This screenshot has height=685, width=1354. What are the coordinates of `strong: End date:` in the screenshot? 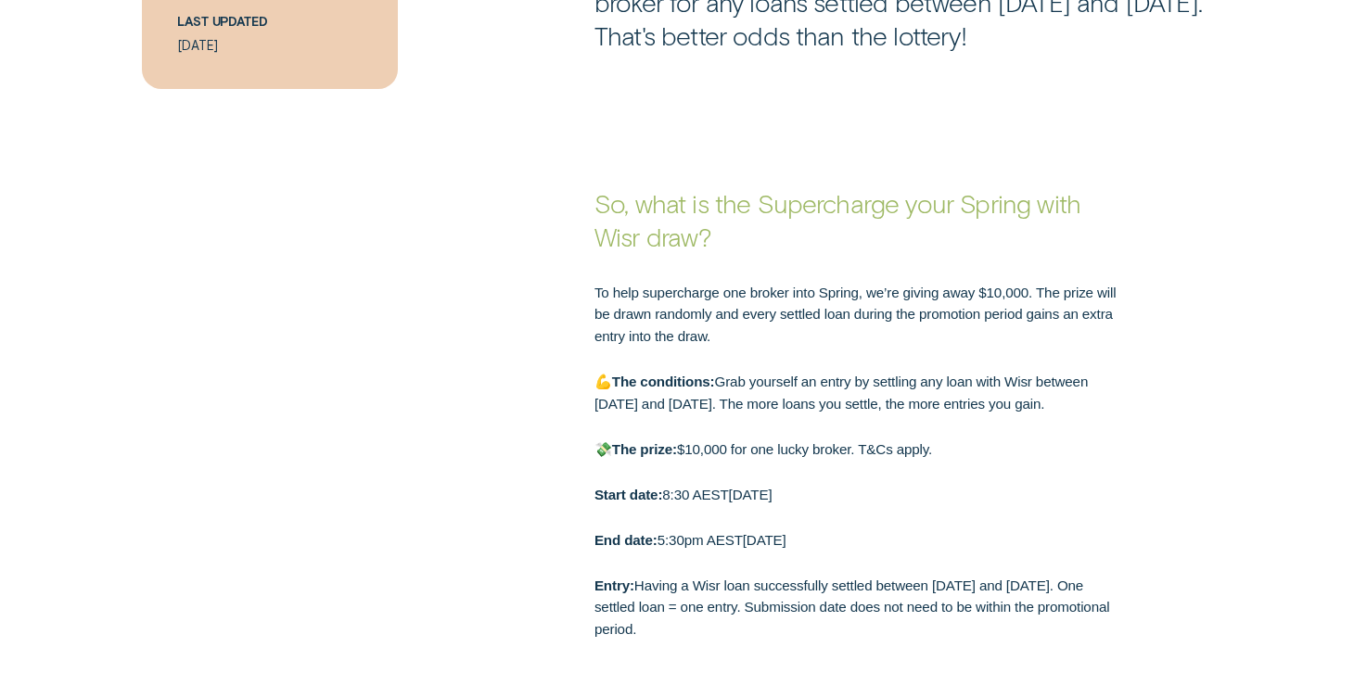 It's located at (626, 540).